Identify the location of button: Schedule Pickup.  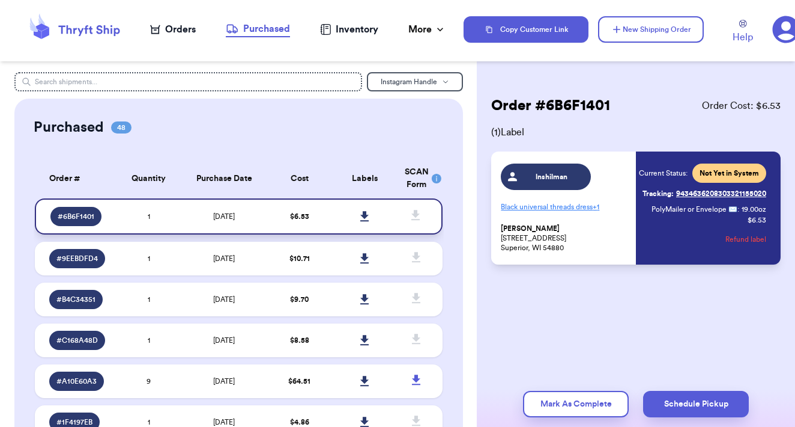
(696, 404).